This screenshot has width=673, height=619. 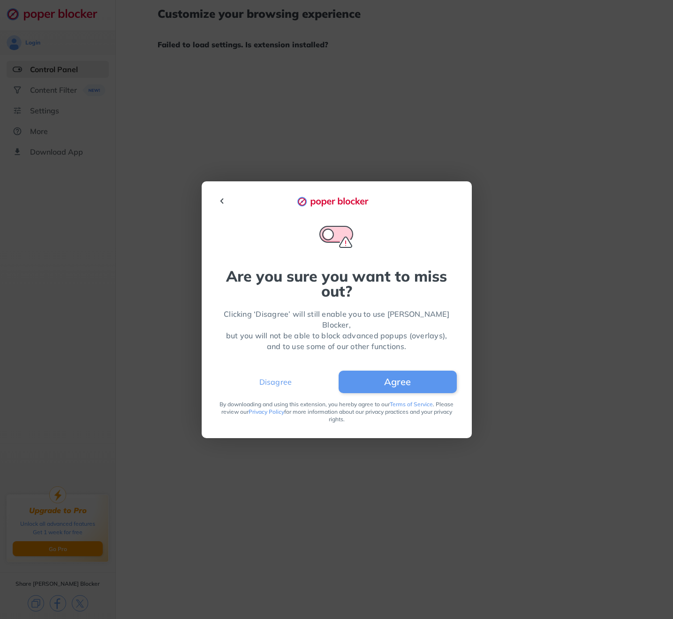 I want to click on img: back, so click(x=222, y=201).